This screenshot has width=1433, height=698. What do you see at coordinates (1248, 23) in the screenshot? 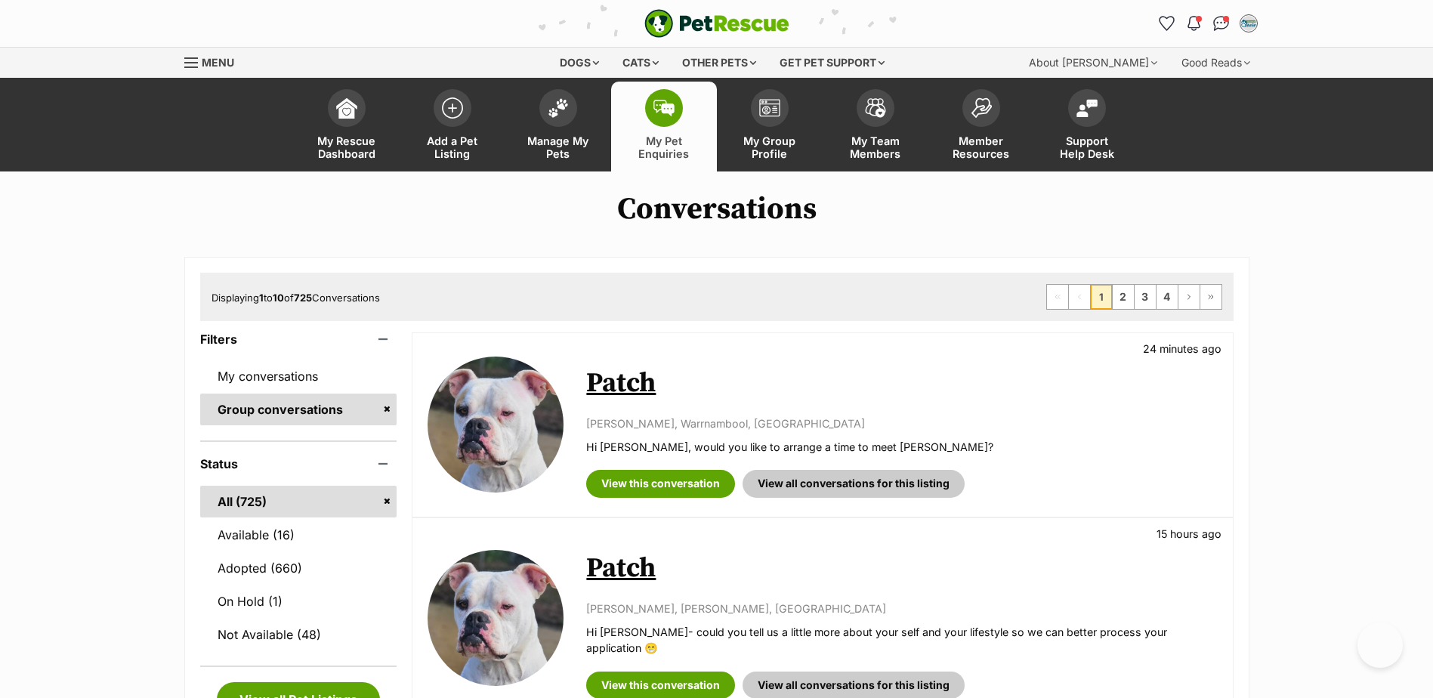
I see `button: My account` at bounding box center [1248, 23].